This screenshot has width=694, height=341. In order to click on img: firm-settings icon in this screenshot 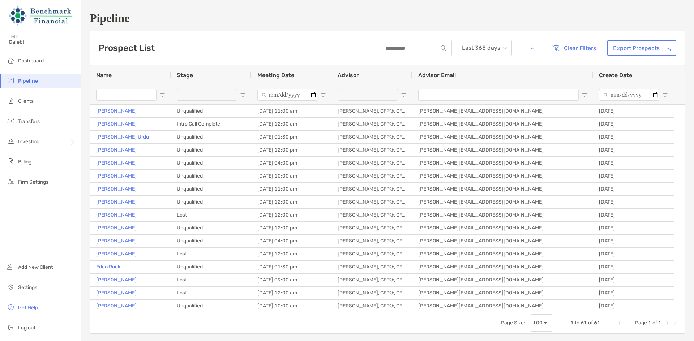, I will do `click(11, 182)`.